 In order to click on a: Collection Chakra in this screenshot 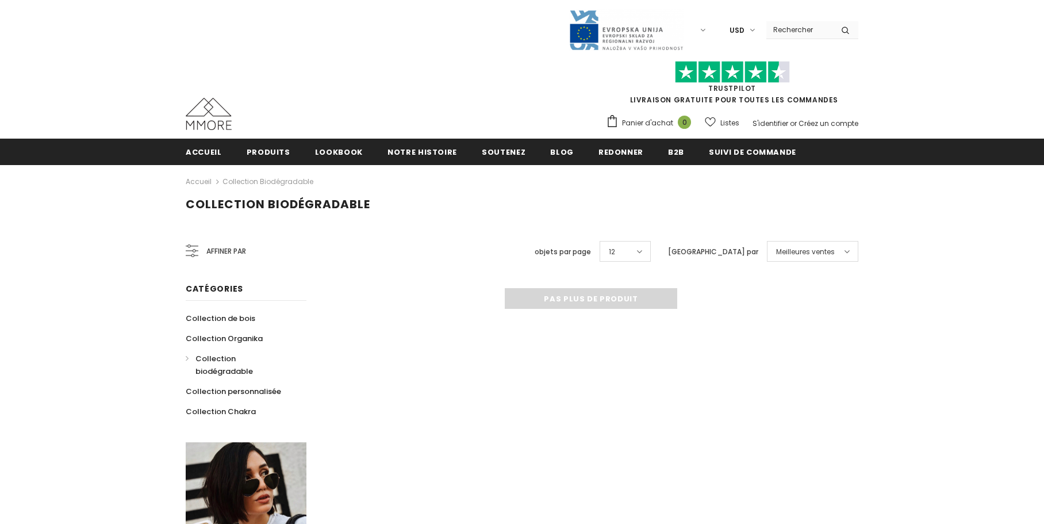, I will do `click(221, 411)`.